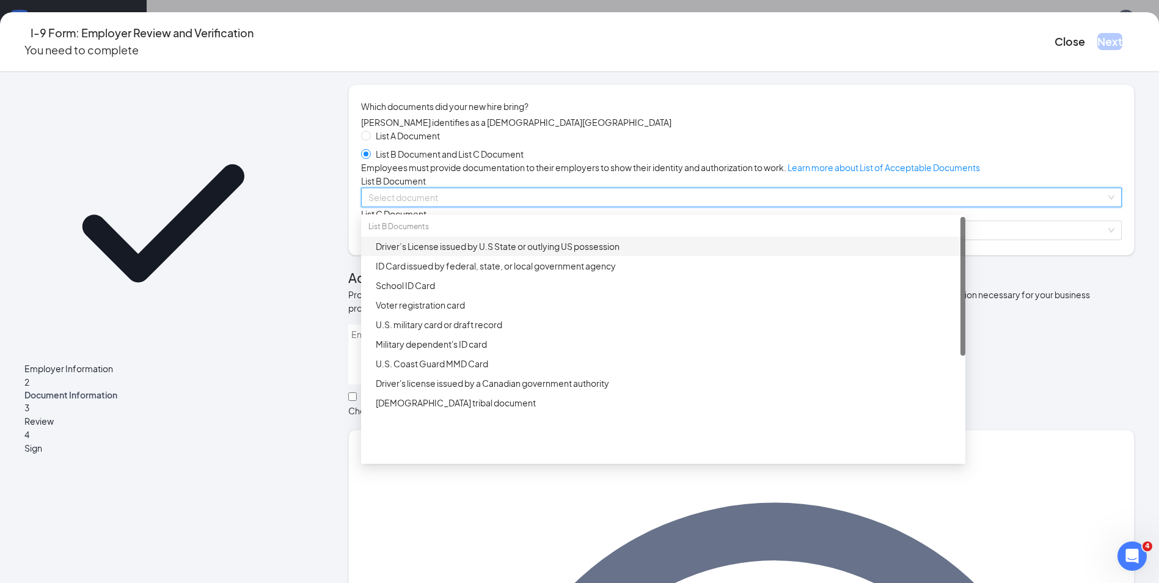 This screenshot has height=583, width=1159. I want to click on div: U.S. military card or draft record, so click(666, 324).